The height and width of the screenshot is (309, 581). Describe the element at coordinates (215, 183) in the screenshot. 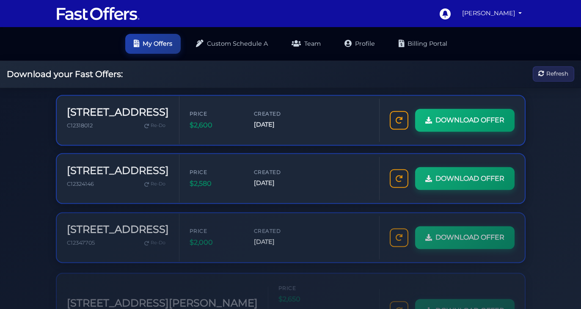

I see `span: $2,580` at that location.